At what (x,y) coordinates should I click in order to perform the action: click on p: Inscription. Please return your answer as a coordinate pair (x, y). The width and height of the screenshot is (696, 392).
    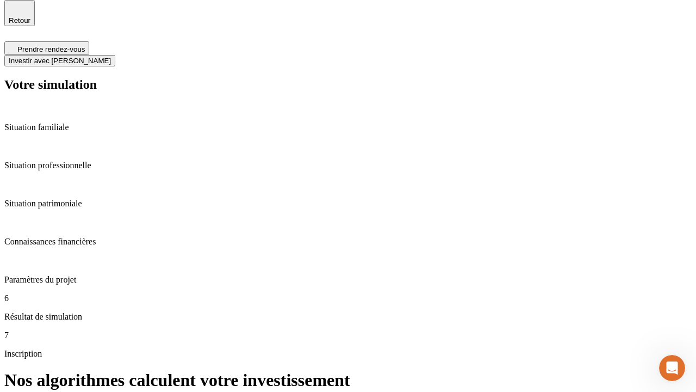
    Looking at the image, I should click on (348, 353).